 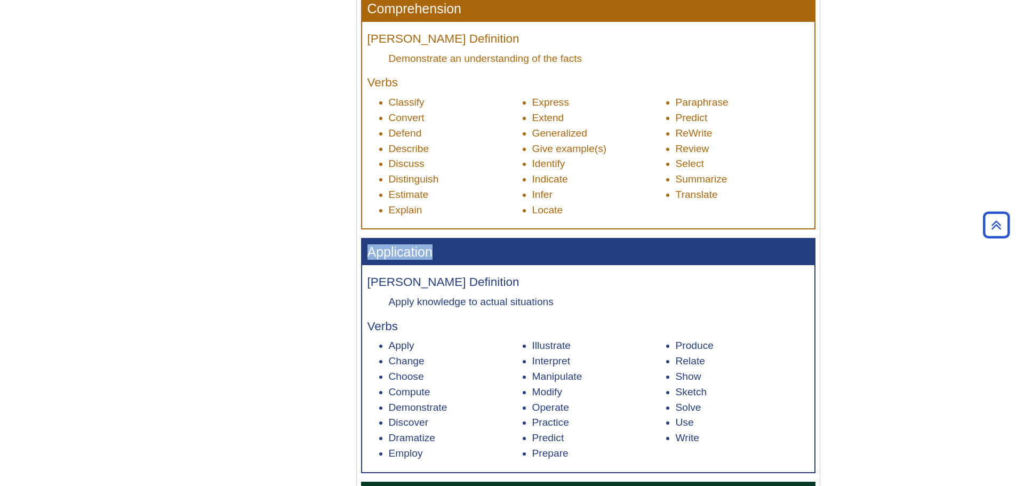 I want to click on li: Dramatize, so click(x=455, y=438).